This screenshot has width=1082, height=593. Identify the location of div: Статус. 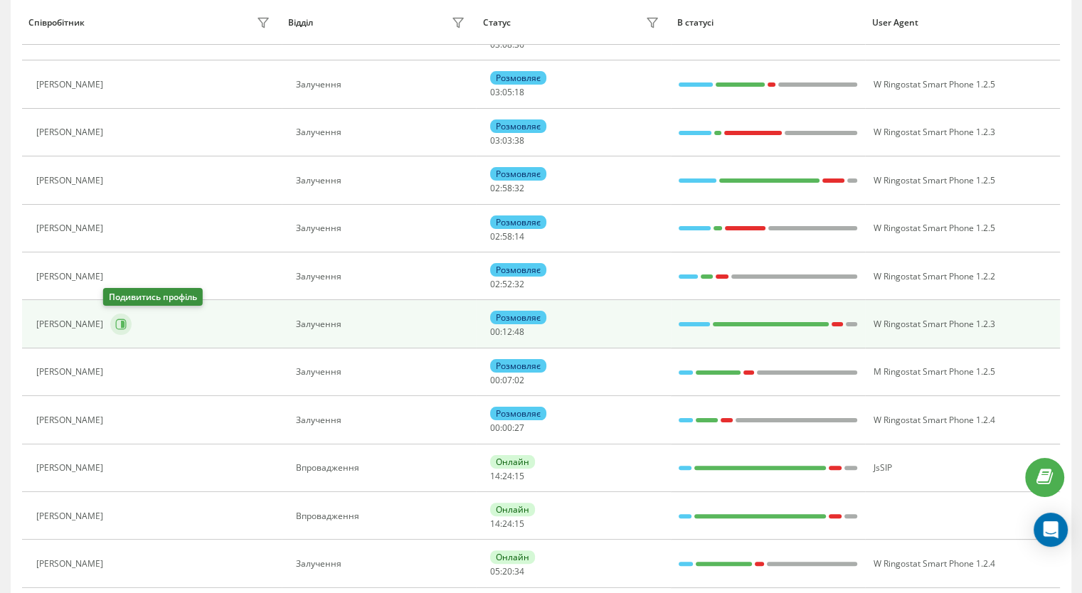
(497, 23).